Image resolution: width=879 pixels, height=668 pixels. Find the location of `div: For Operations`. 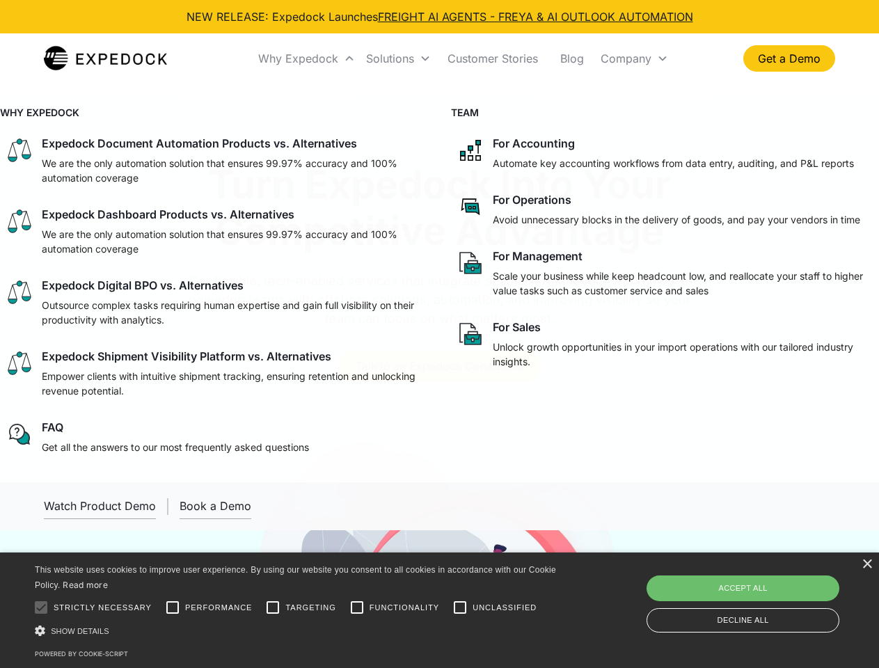

div: For Operations is located at coordinates (532, 200).